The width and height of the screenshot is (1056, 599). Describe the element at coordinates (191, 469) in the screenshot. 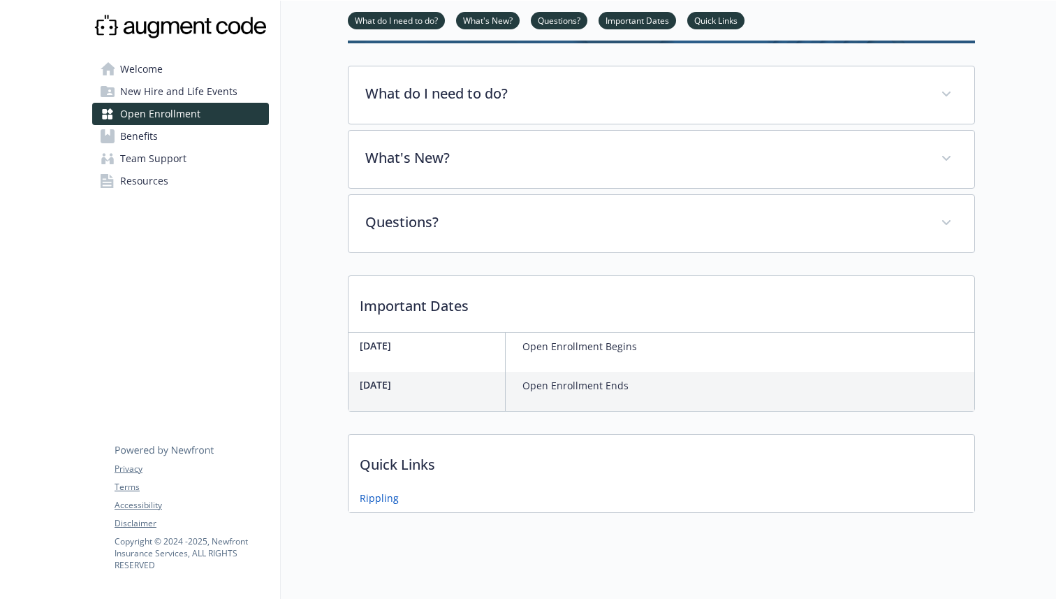

I see `a: Privacy` at that location.